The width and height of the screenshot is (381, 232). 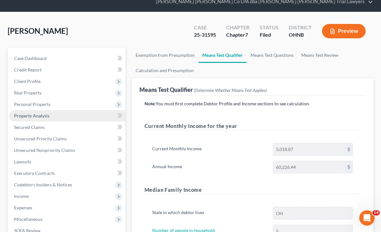 What do you see at coordinates (344, 31) in the screenshot?
I see `button: Preview` at bounding box center [344, 31].